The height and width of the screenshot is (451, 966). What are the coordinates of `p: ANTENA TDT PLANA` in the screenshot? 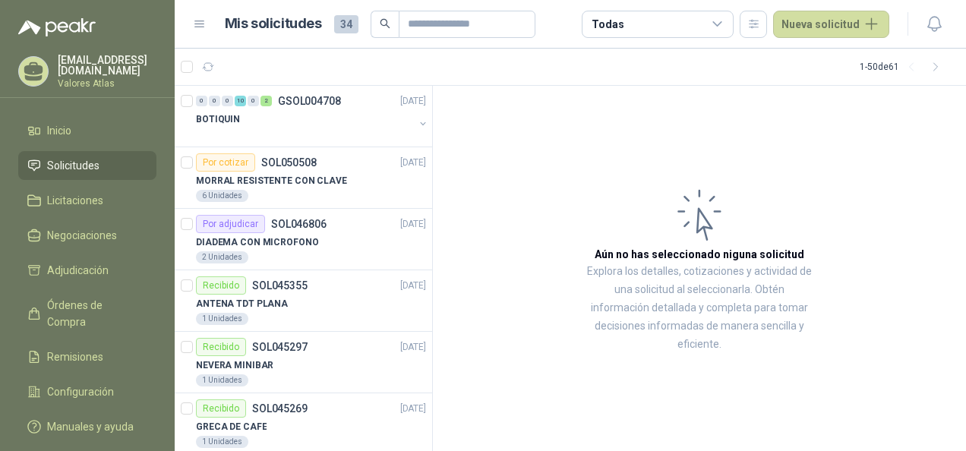 It's located at (241, 304).